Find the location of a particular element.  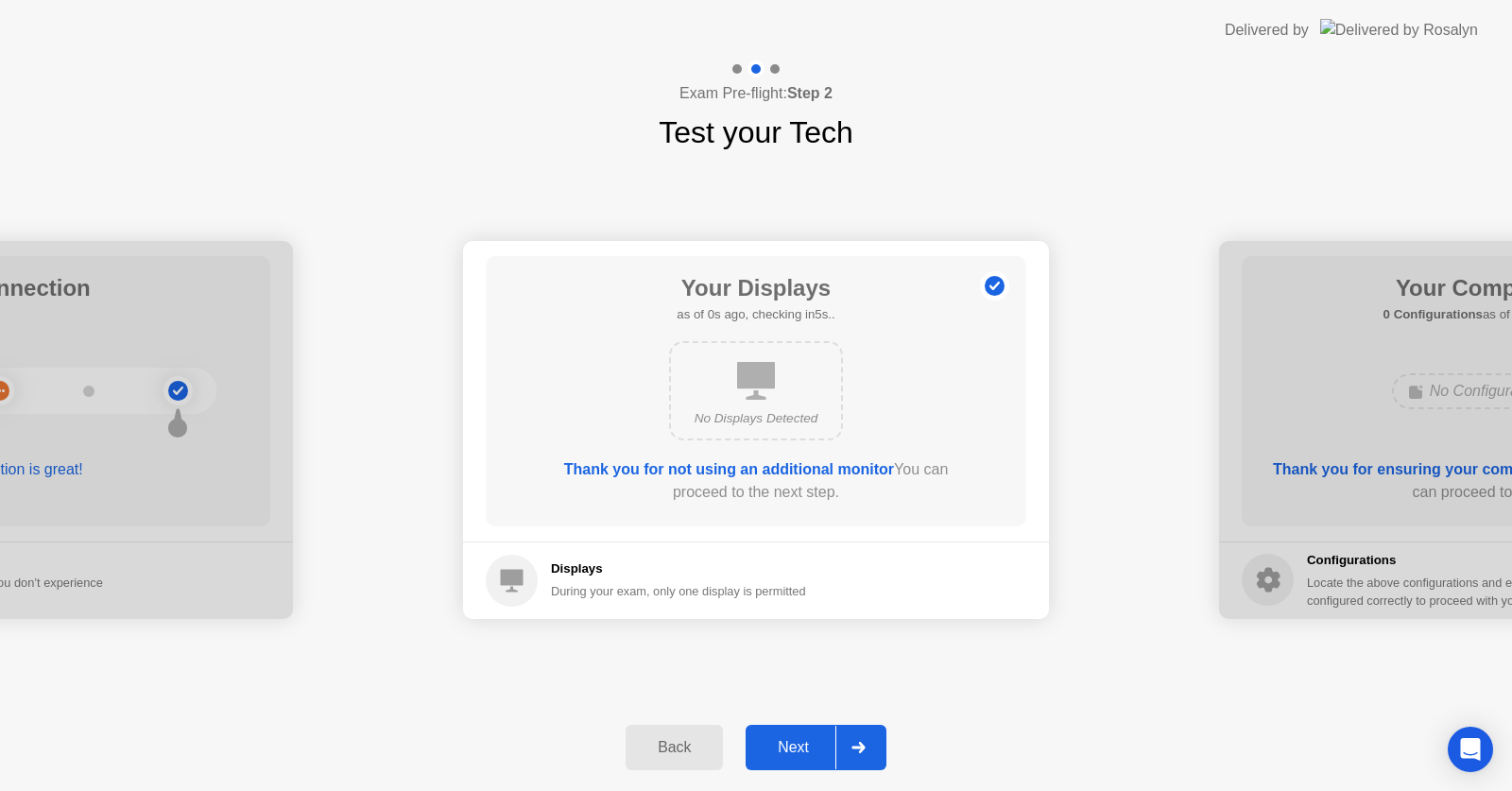

b: Thank you for not using an additional monitor is located at coordinates (729, 468).